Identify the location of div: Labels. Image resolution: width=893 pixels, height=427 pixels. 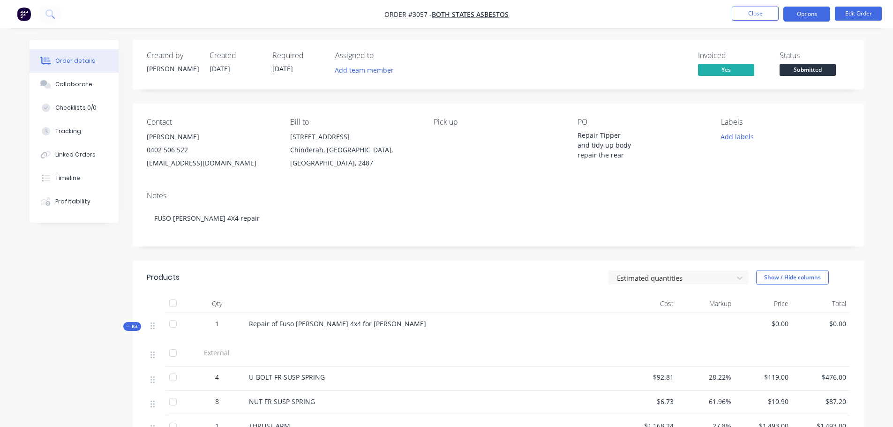
(785, 122).